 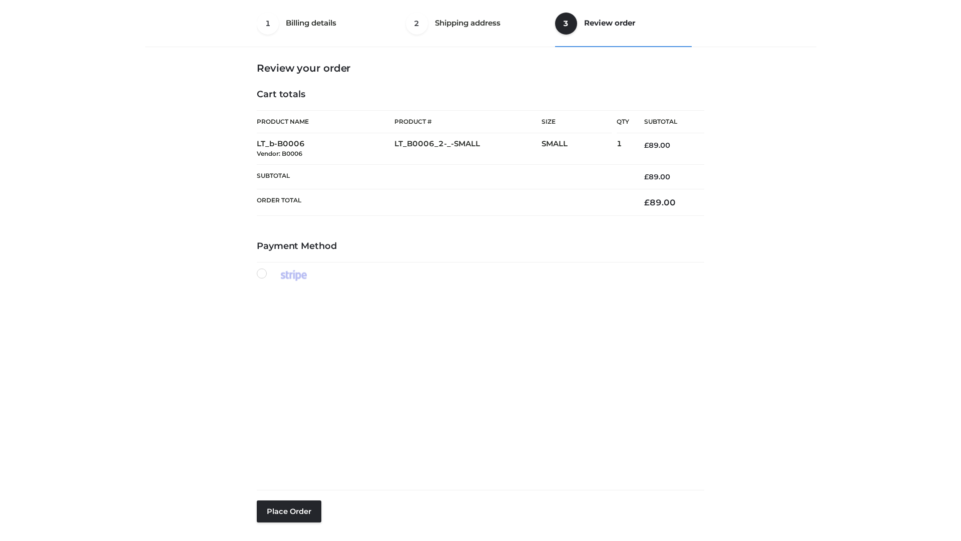 What do you see at coordinates (579, 149) in the screenshot?
I see `td: SMALL` at bounding box center [579, 149].